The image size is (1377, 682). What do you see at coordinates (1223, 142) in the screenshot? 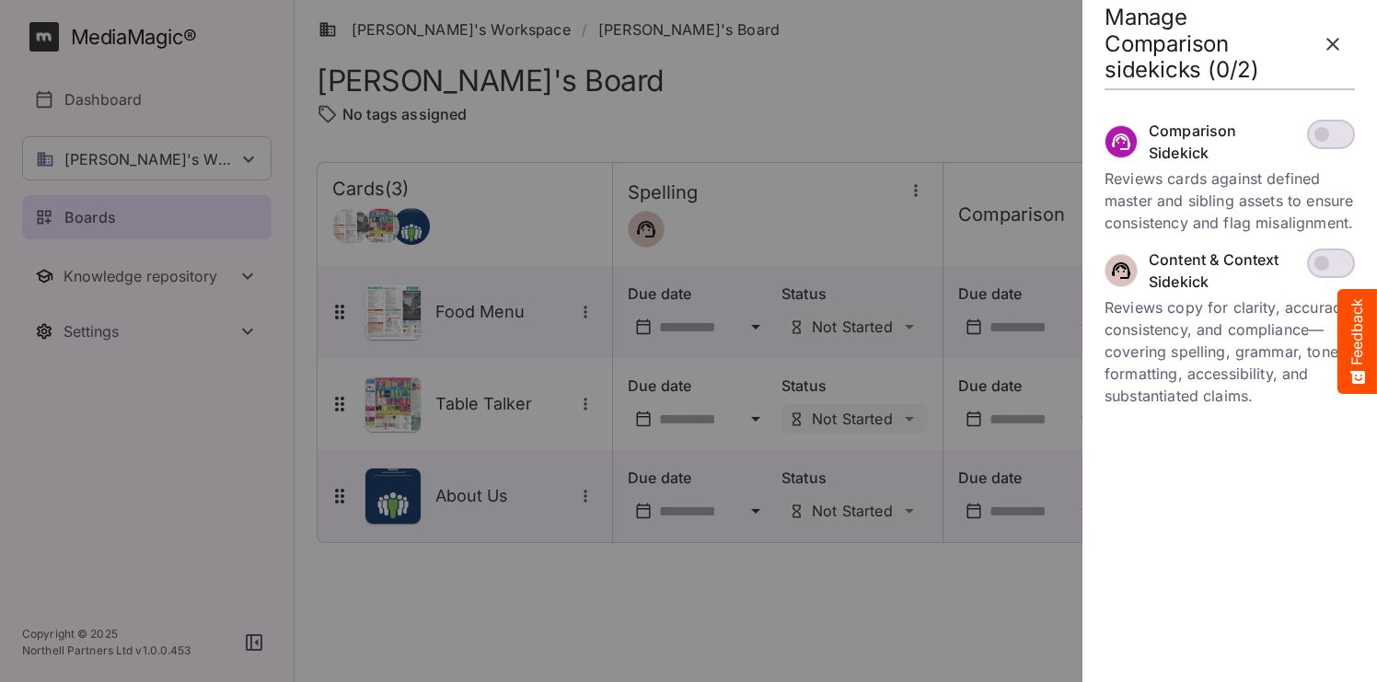
I see `p: Comparison Sidekick` at bounding box center [1223, 142].